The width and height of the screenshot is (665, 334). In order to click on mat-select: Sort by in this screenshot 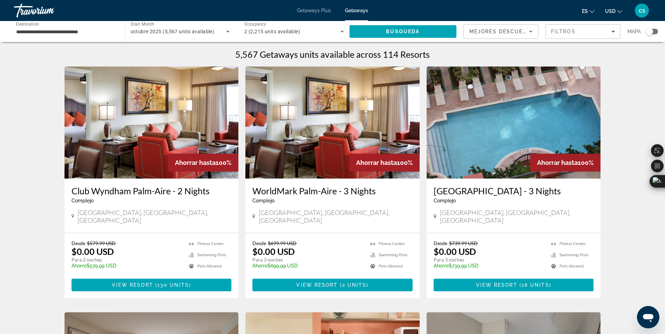, I will do `click(501, 32)`.